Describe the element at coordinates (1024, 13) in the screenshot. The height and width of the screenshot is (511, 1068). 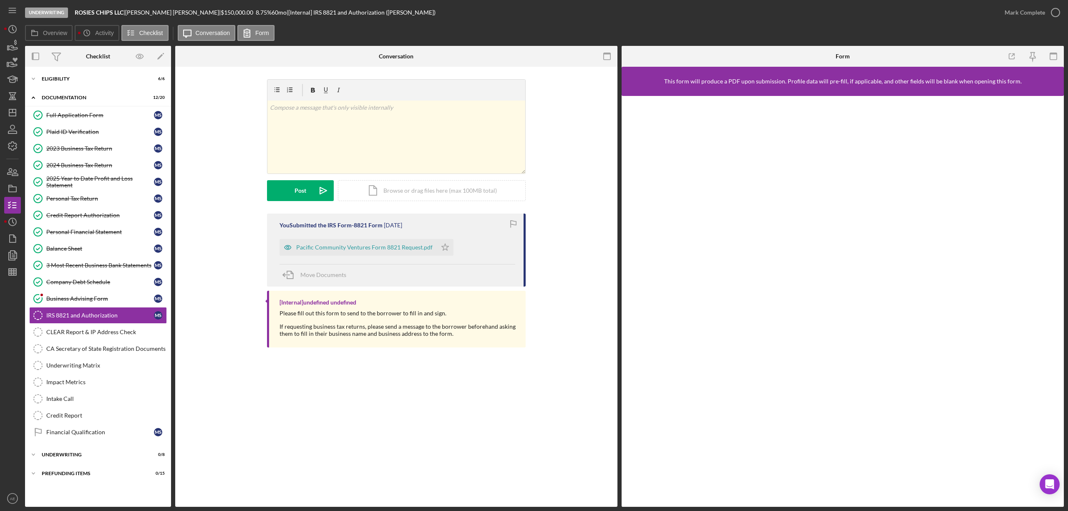
I see `div: Mark Complete` at that location.